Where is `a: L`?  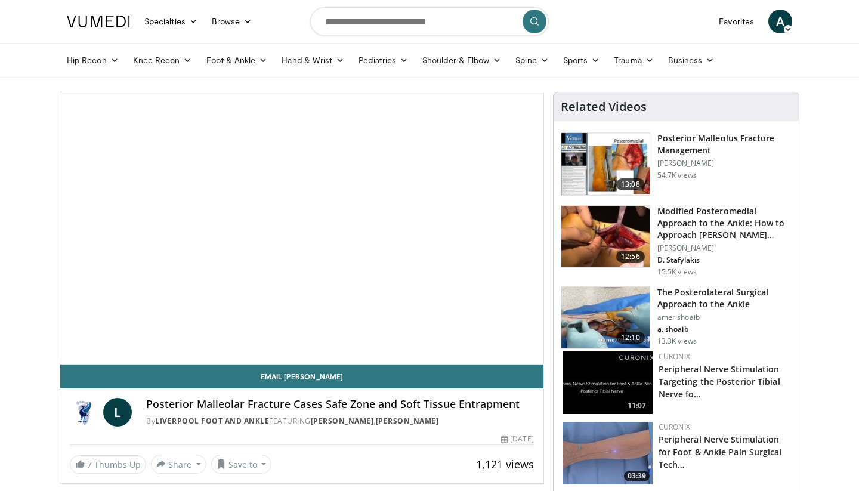 a: L is located at coordinates (118, 412).